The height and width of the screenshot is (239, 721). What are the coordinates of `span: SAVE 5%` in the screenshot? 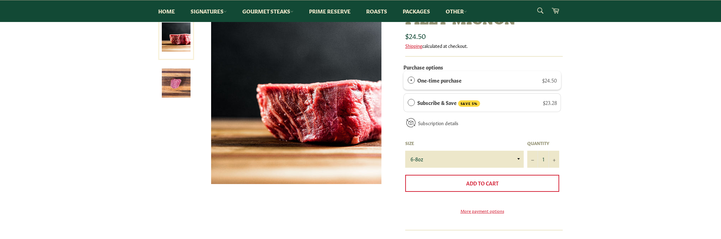 It's located at (469, 104).